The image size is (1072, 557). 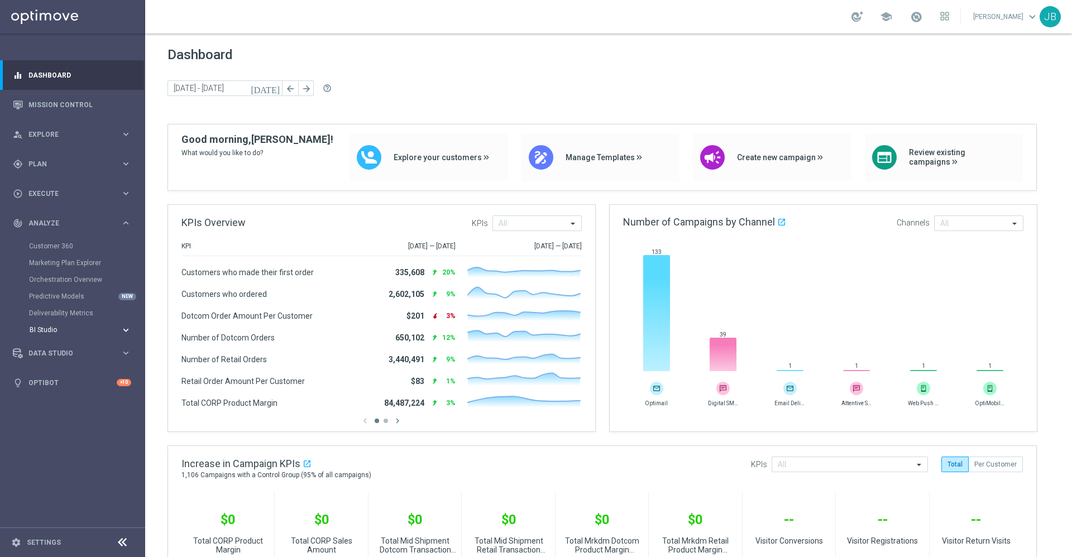 What do you see at coordinates (74, 135) in the screenshot?
I see `span: Explore` at bounding box center [74, 135].